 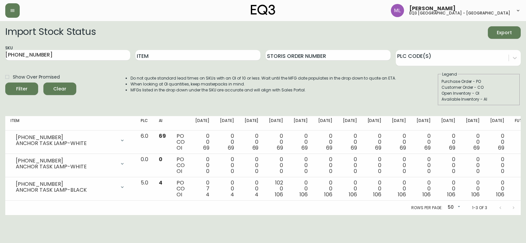 I want to click on th: AI, so click(x=162, y=123).